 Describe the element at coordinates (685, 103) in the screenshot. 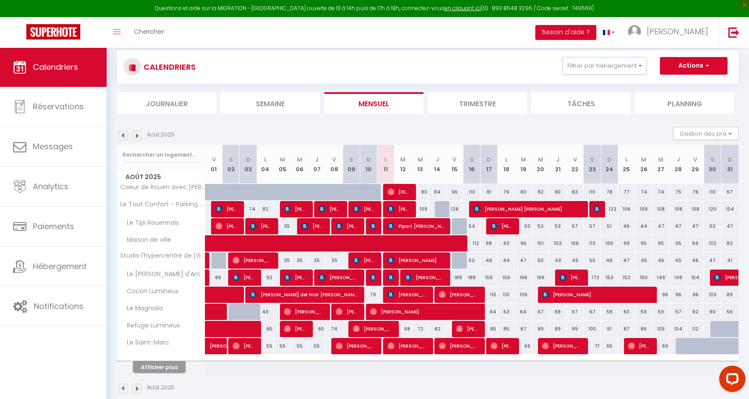

I see `li: Planning` at that location.